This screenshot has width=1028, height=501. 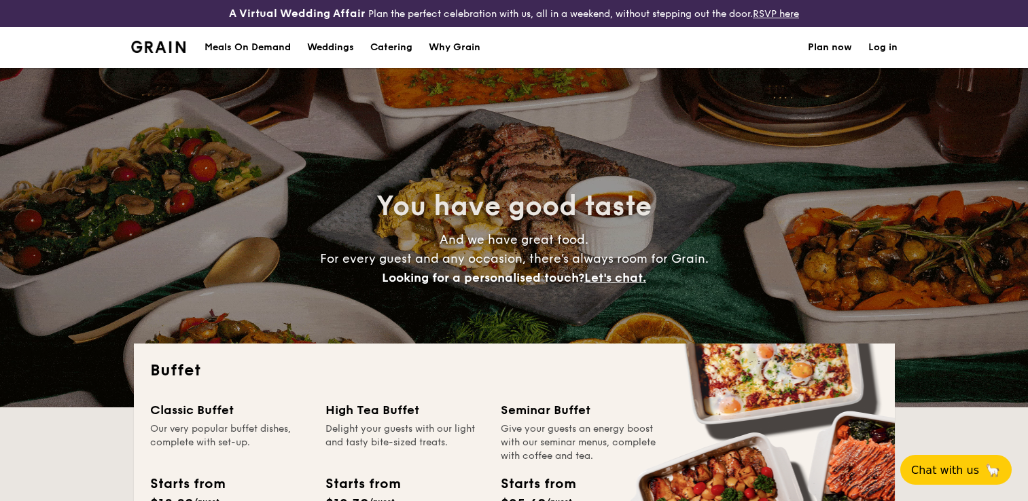 I want to click on div: Why Grain, so click(x=455, y=48).